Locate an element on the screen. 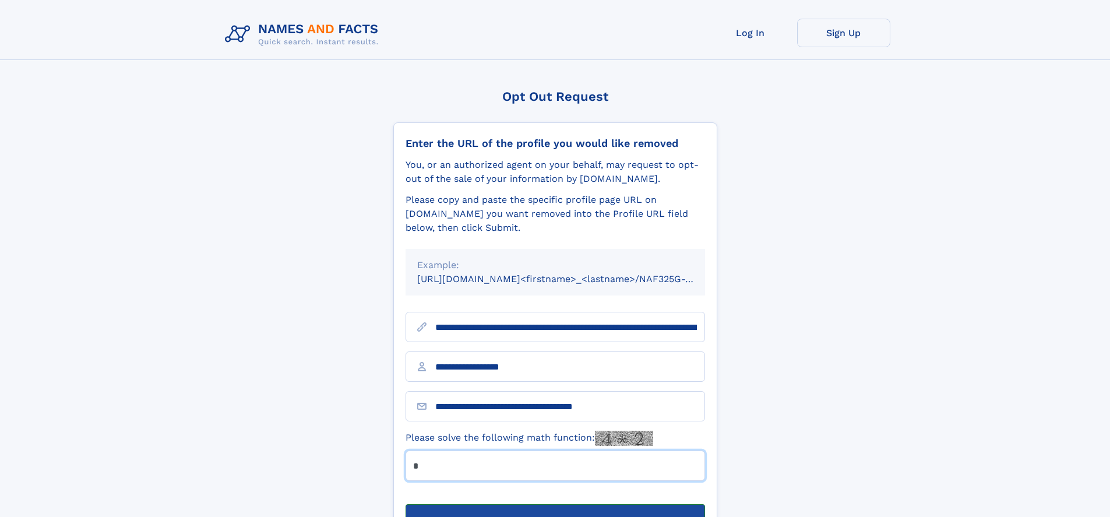  div: You, or an authorized agent on your behalf, may request to opt-out of the sale of your informatio... is located at coordinates (555, 172).